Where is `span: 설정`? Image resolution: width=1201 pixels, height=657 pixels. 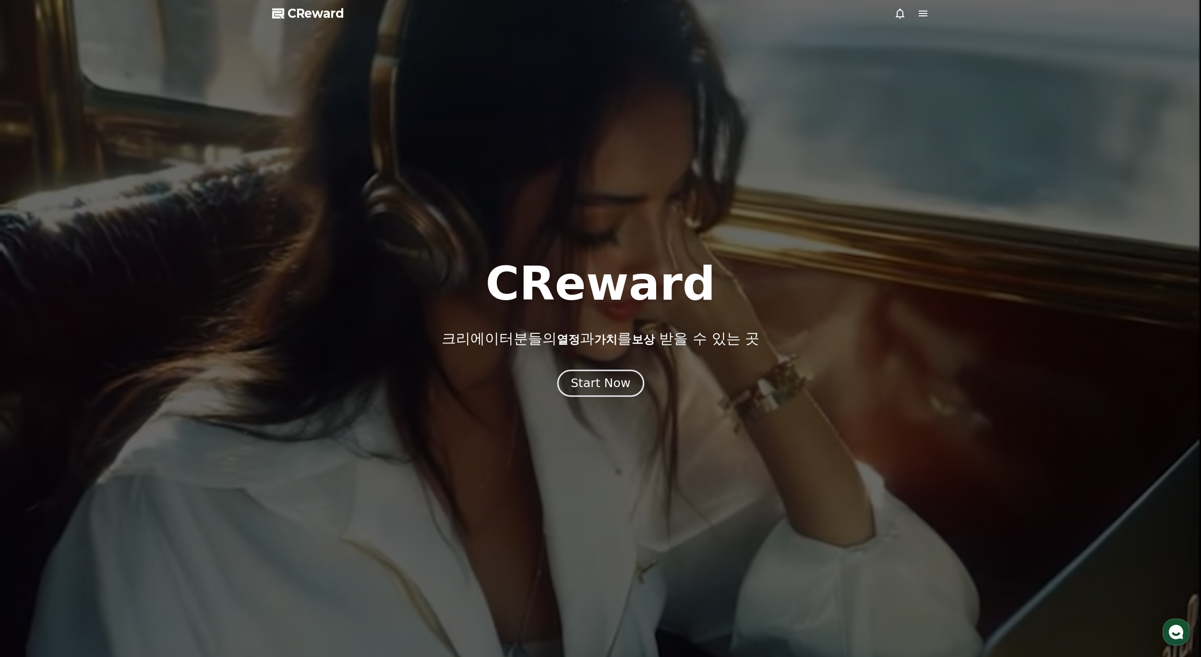
span: 설정 is located at coordinates (154, 323).